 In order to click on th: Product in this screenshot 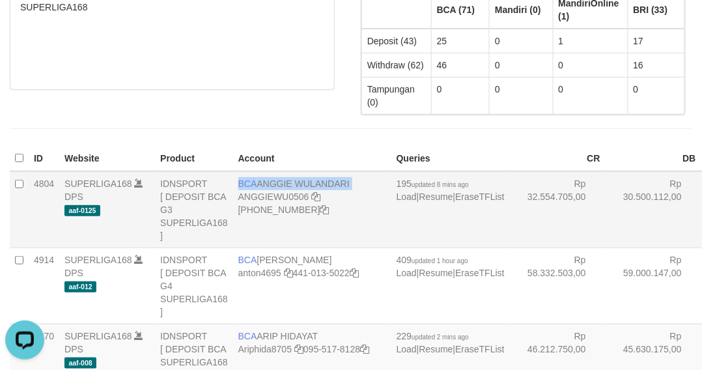, I will do `click(194, 158)`.